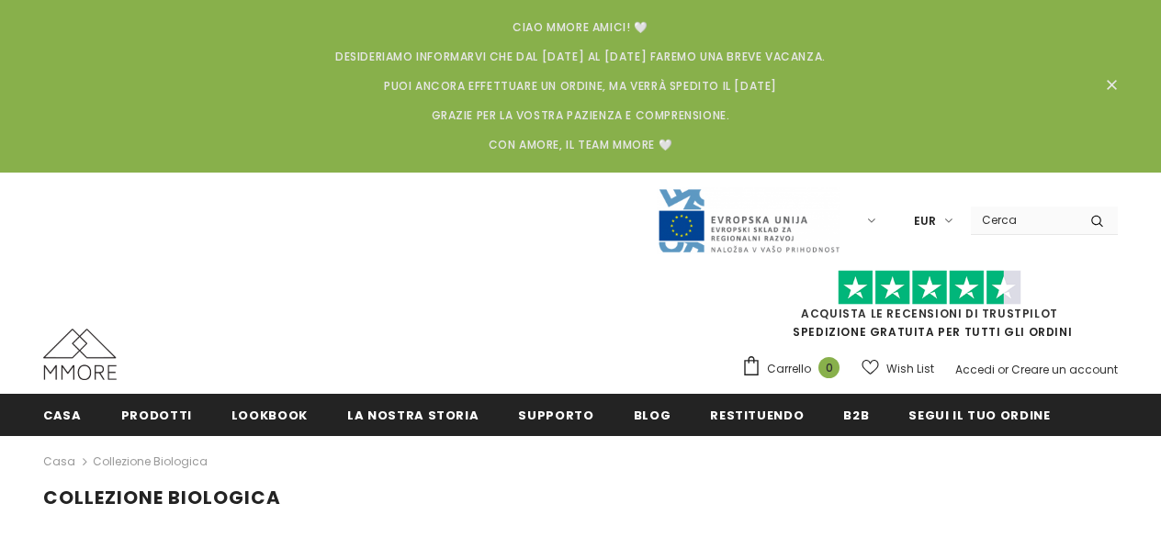  I want to click on span: Carrello, so click(789, 369).